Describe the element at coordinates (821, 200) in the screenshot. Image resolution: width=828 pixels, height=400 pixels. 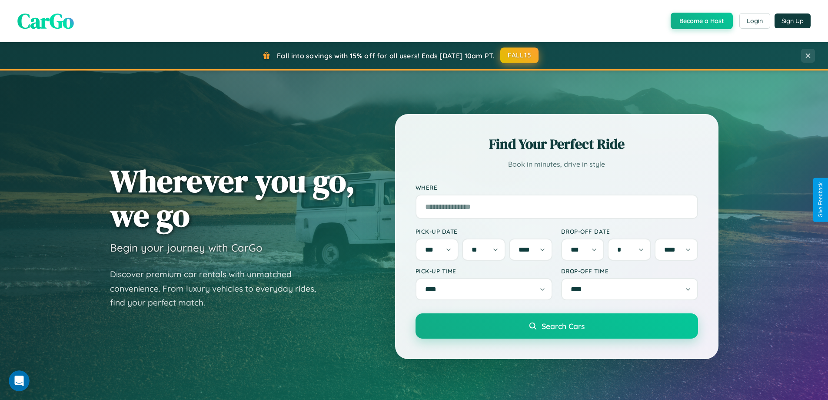
I see `div: Give Feedback` at that location.